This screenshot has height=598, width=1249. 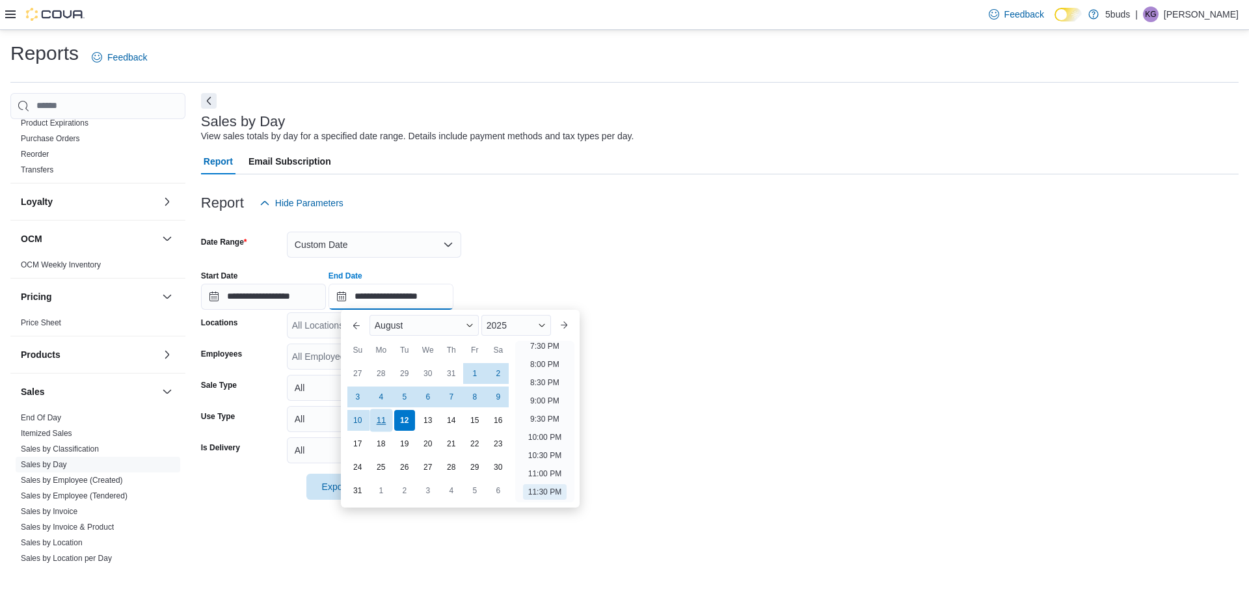 I want to click on div: day-9, so click(x=498, y=397).